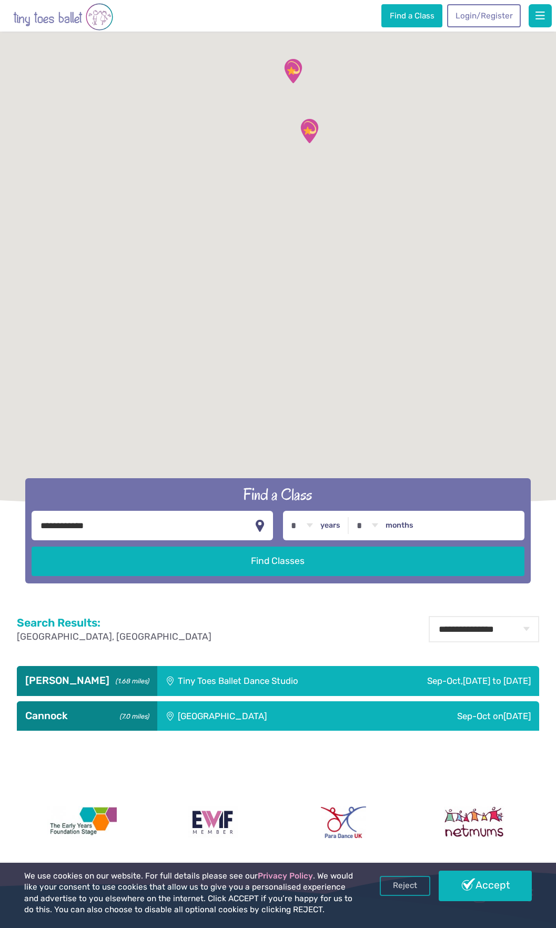  I want to click on div: Huntington Community Centre, so click(309, 131).